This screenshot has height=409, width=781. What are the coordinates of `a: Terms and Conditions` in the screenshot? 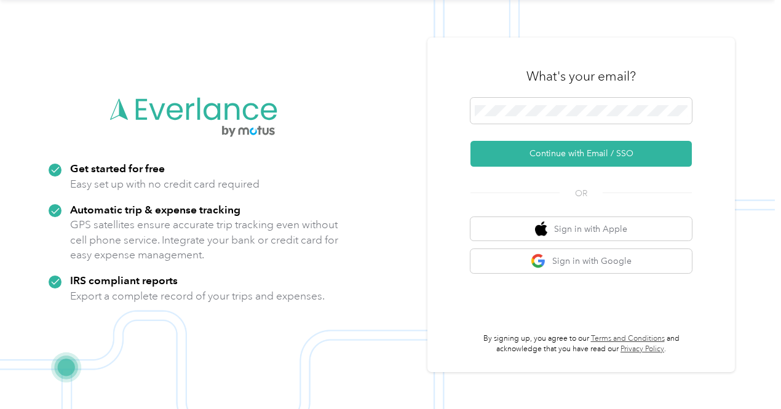 It's located at (628, 338).